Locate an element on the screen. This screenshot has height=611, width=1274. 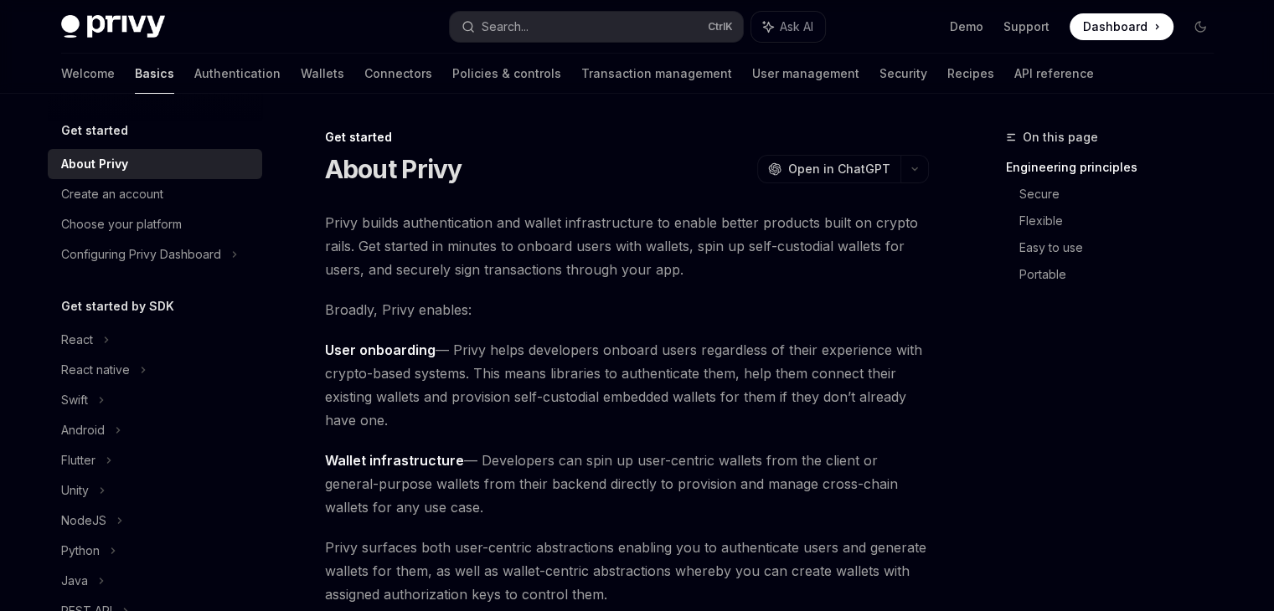
span: — Developers can spin up user-centric wallets from the client or general-purpose wallets from the... is located at coordinates (626, 484).